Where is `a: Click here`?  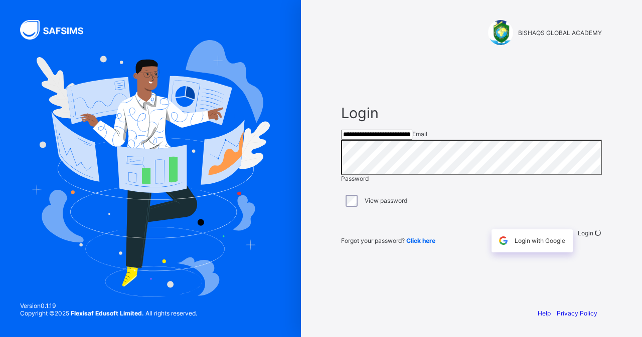
a: Click here is located at coordinates (421, 241).